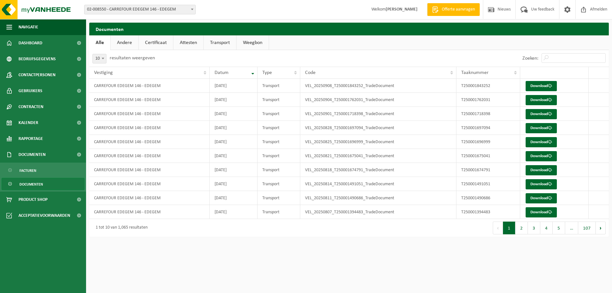 The width and height of the screenshot is (612, 293). I want to click on td: VEL_20250821_T250001675041_TradeDocument, so click(378, 156).